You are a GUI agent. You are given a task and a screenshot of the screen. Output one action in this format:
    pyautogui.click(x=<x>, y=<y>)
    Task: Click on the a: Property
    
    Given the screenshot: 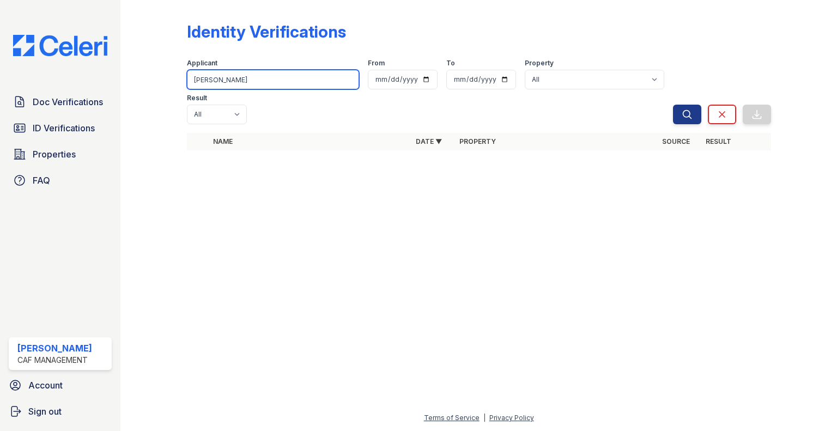 What is the action you would take?
    pyautogui.click(x=478, y=141)
    